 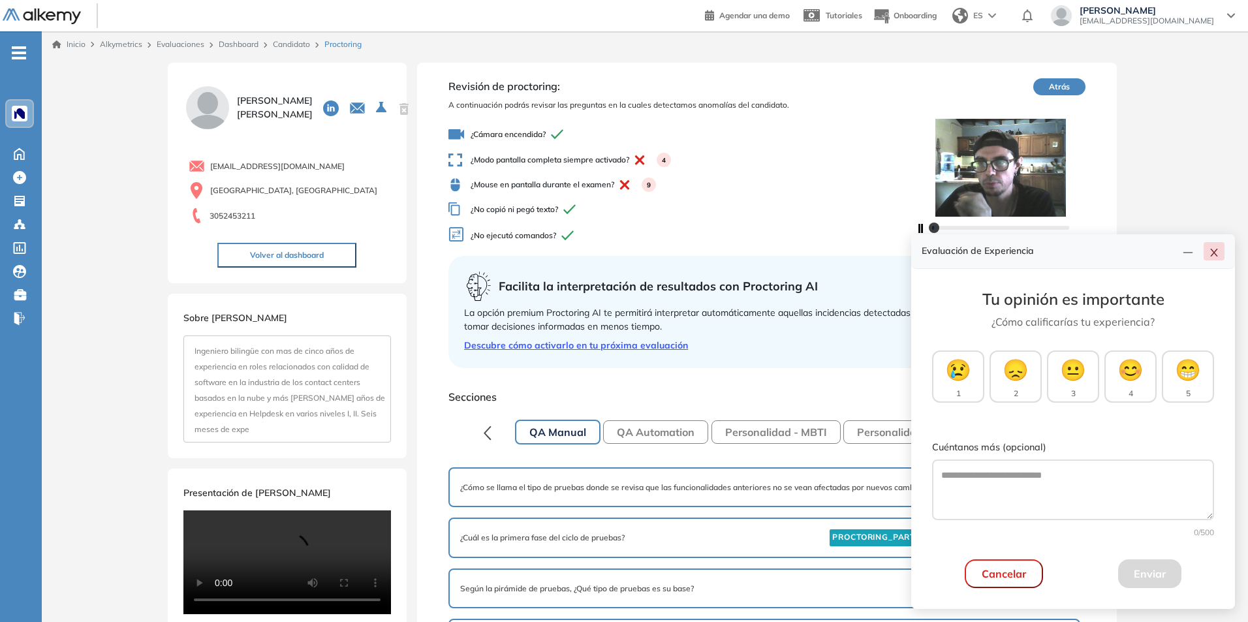 What do you see at coordinates (923, 538) in the screenshot?
I see `span: PROCTORING_PARTIAL_CORRECT_ANSWER` at bounding box center [923, 538].